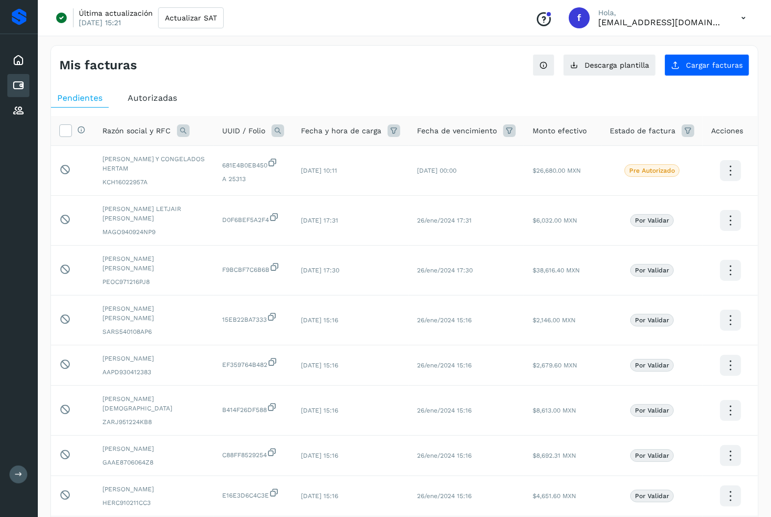  Describe the element at coordinates (554, 496) in the screenshot. I see `span: $4,651.60 MXN` at that location.